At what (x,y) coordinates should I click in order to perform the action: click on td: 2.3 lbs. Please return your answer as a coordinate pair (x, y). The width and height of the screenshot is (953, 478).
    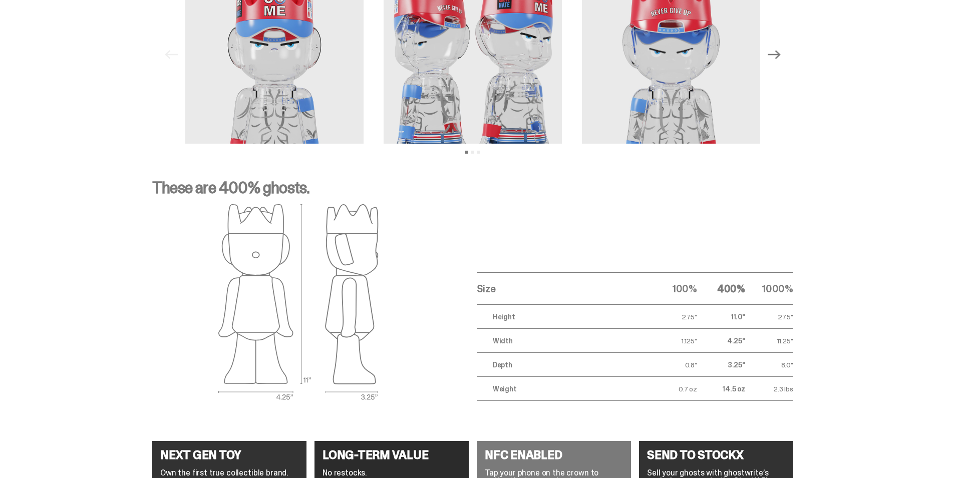
    Looking at the image, I should click on (769, 389).